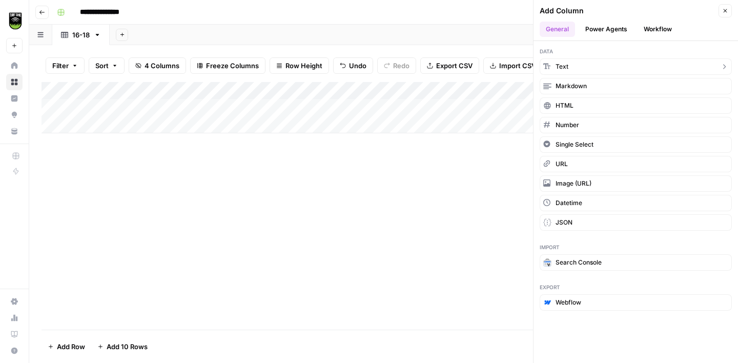 The height and width of the screenshot is (363, 738). Describe the element at coordinates (635, 247) in the screenshot. I see `span: Import` at that location.